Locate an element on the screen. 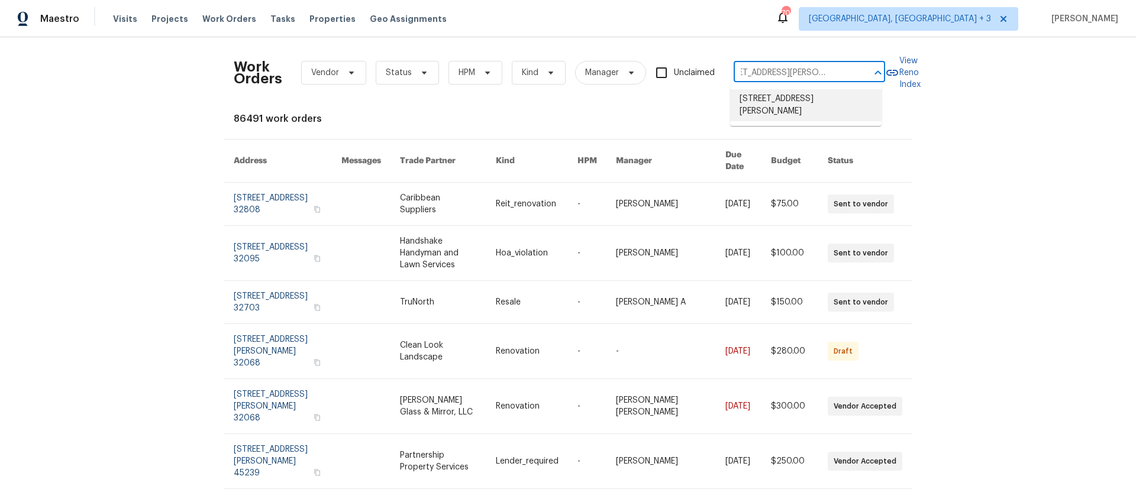 The width and height of the screenshot is (1136, 502). input: Enter in an address is located at coordinates (793, 73).